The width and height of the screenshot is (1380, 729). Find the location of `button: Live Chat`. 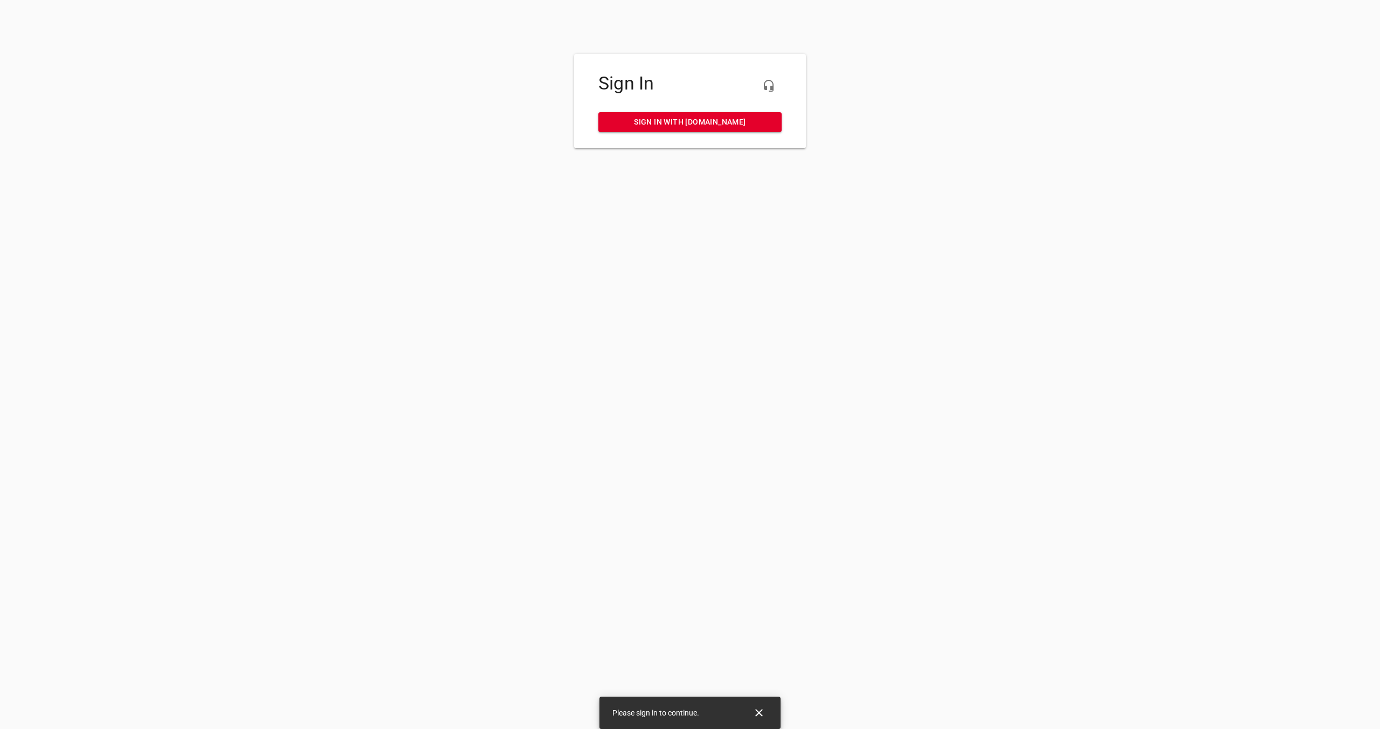

button: Live Chat is located at coordinates (768, 86).